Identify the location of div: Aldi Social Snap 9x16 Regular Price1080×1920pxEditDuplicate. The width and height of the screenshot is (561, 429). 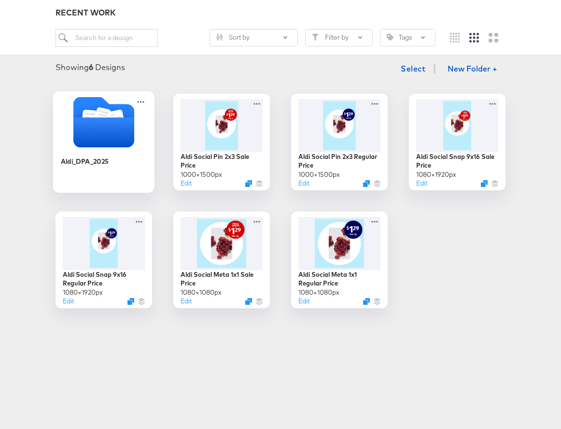
(104, 260).